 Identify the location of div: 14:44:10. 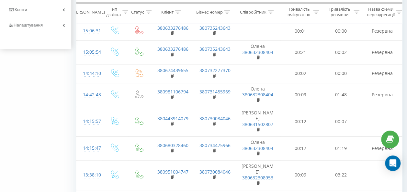
(89, 74).